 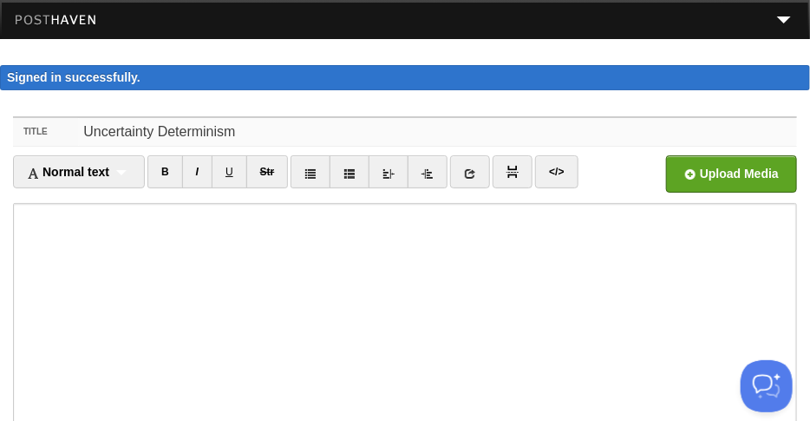 I want to click on span: Normal text, so click(x=68, y=172).